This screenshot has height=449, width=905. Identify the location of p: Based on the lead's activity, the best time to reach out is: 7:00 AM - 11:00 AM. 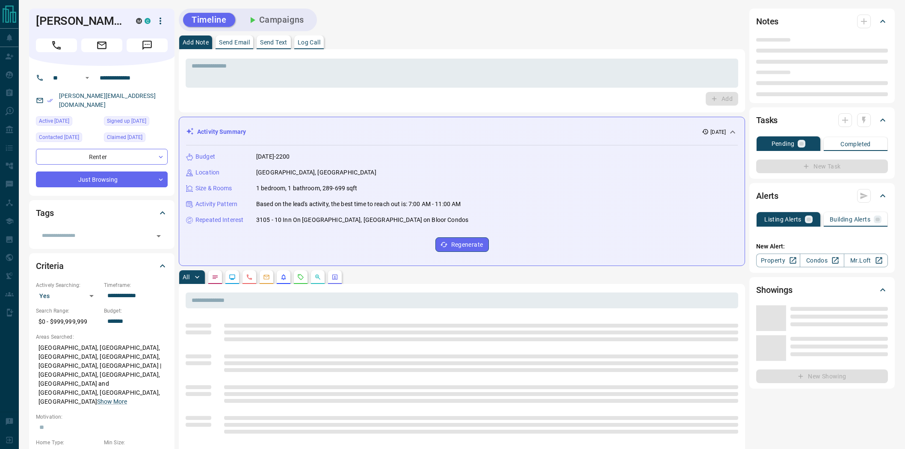
(359, 204).